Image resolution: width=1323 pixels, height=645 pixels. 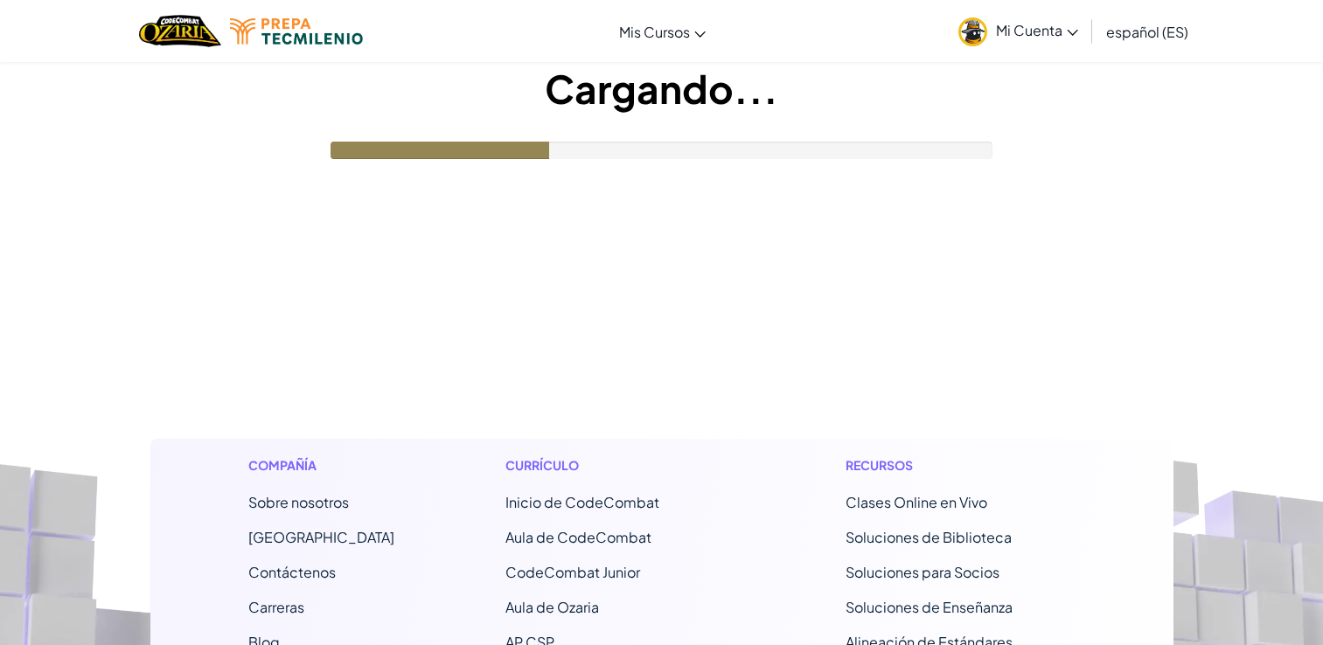 What do you see at coordinates (923, 572) in the screenshot?
I see `a: Soluciones para Socios` at bounding box center [923, 572].